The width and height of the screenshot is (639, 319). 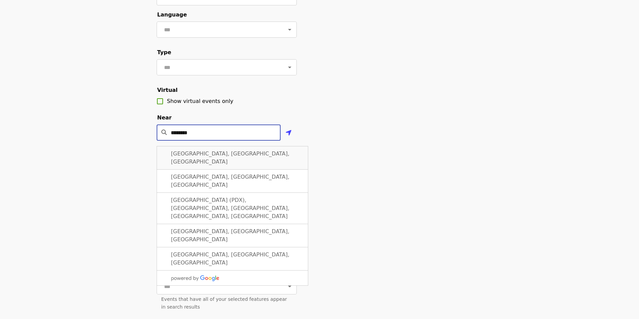 I want to click on span: Near, so click(x=164, y=117).